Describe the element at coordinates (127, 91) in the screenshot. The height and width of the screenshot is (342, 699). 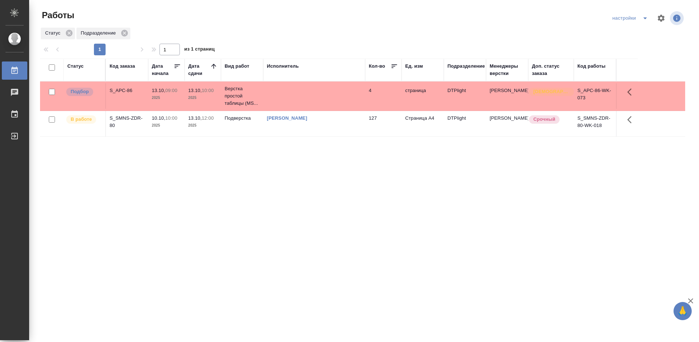
I see `div: S_APC-86` at that location.